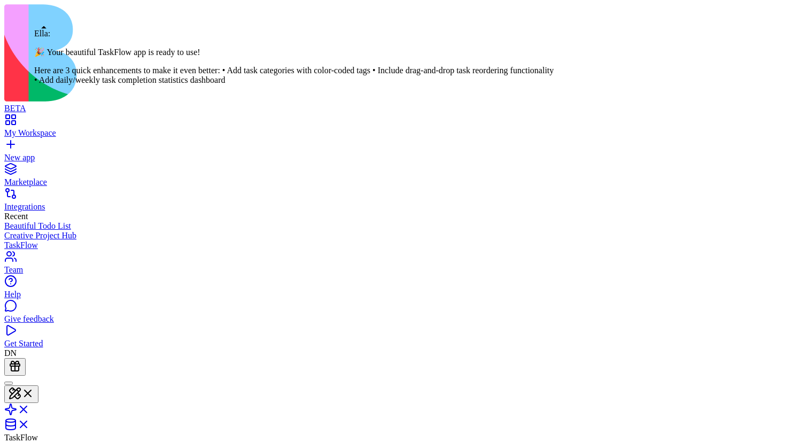  I want to click on img: logo, so click(219, 53).